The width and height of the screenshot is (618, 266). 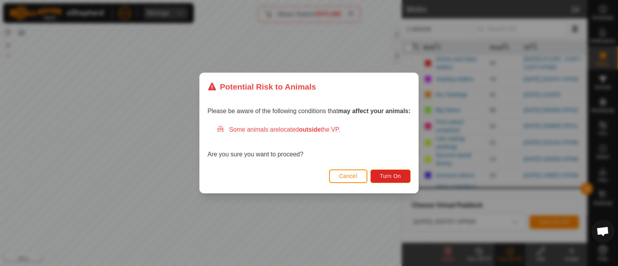 What do you see at coordinates (261, 86) in the screenshot?
I see `div: Potential Risk to Animals` at bounding box center [261, 86].